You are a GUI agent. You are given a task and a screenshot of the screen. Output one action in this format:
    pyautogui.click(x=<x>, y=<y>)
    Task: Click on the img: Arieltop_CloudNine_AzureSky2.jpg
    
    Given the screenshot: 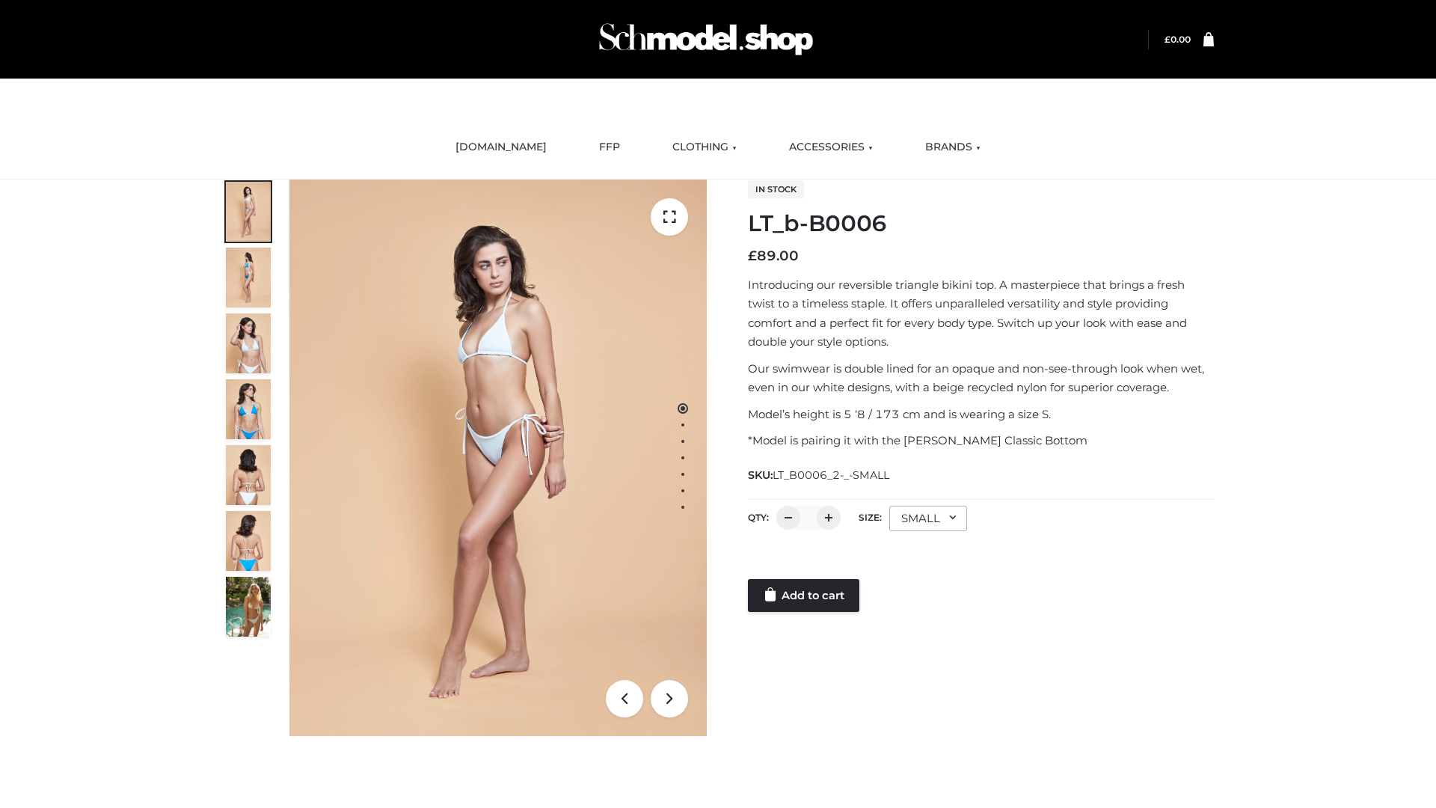 What is the action you would take?
    pyautogui.click(x=248, y=607)
    